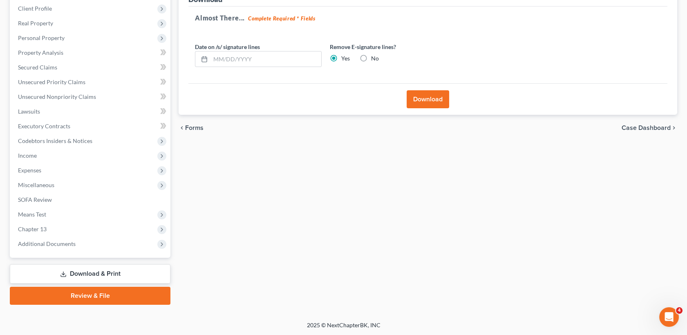 The height and width of the screenshot is (335, 687). I want to click on span: Forms, so click(194, 128).